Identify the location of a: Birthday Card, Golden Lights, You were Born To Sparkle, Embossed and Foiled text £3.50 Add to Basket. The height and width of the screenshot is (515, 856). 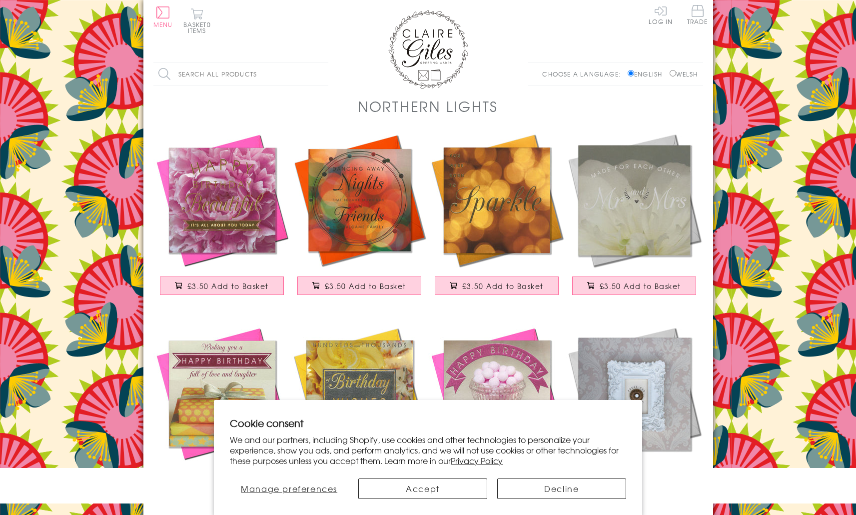
(497, 218).